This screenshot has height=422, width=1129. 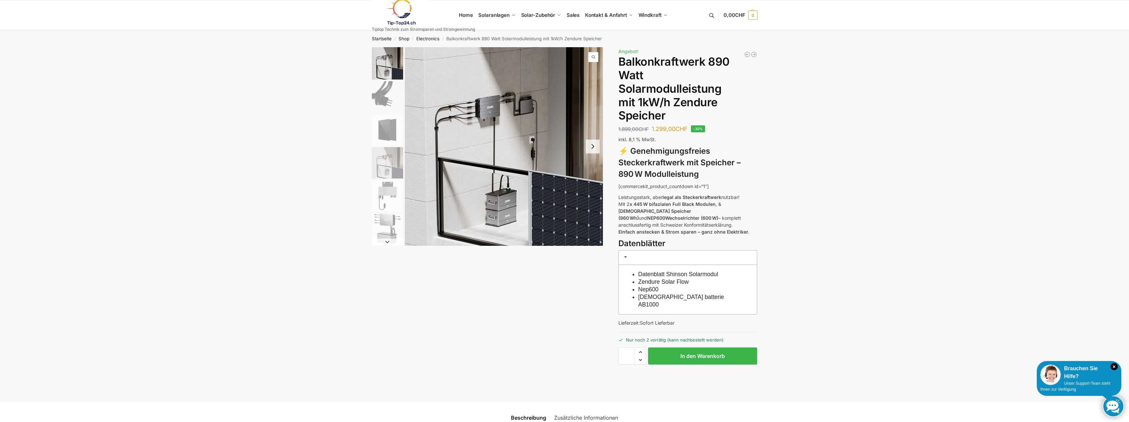 I want to click on a: Solaranlagen, so click(x=497, y=15).